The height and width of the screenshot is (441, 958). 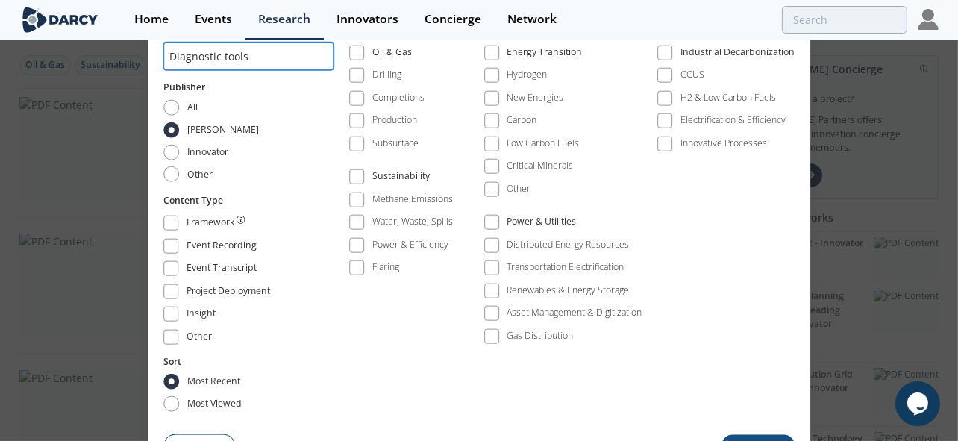 What do you see at coordinates (228, 293) in the screenshot?
I see `div: Project Deployment` at bounding box center [228, 293].